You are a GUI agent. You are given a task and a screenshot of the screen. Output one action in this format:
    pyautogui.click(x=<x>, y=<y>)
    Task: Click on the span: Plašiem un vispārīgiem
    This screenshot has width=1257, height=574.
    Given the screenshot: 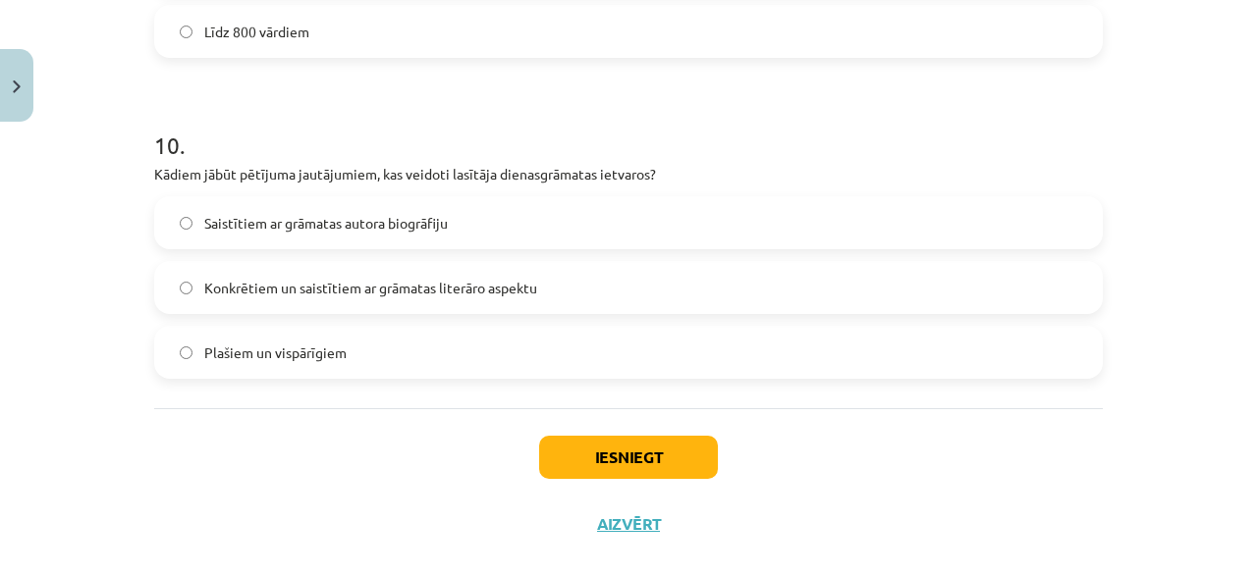 What is the action you would take?
    pyautogui.click(x=275, y=352)
    